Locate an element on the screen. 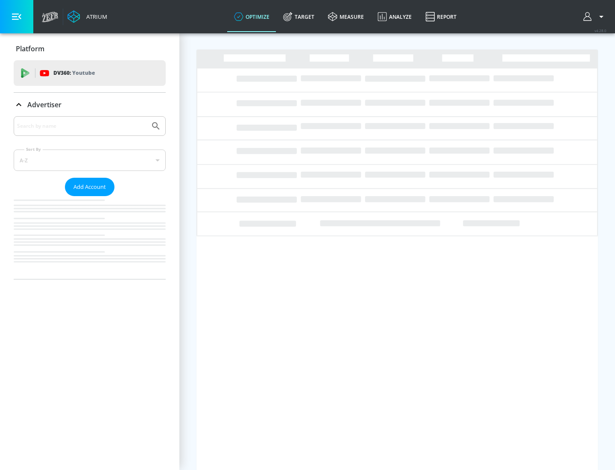 The image size is (615, 470). p: Platform is located at coordinates (30, 49).